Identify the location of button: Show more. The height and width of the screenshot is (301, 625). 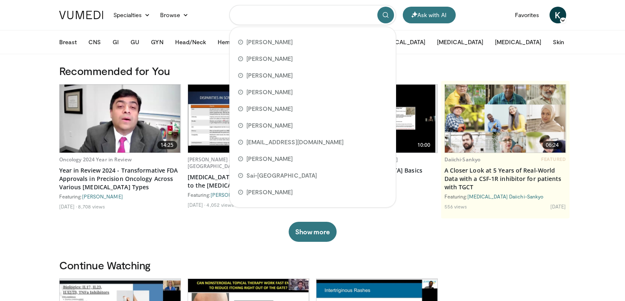
(312, 232).